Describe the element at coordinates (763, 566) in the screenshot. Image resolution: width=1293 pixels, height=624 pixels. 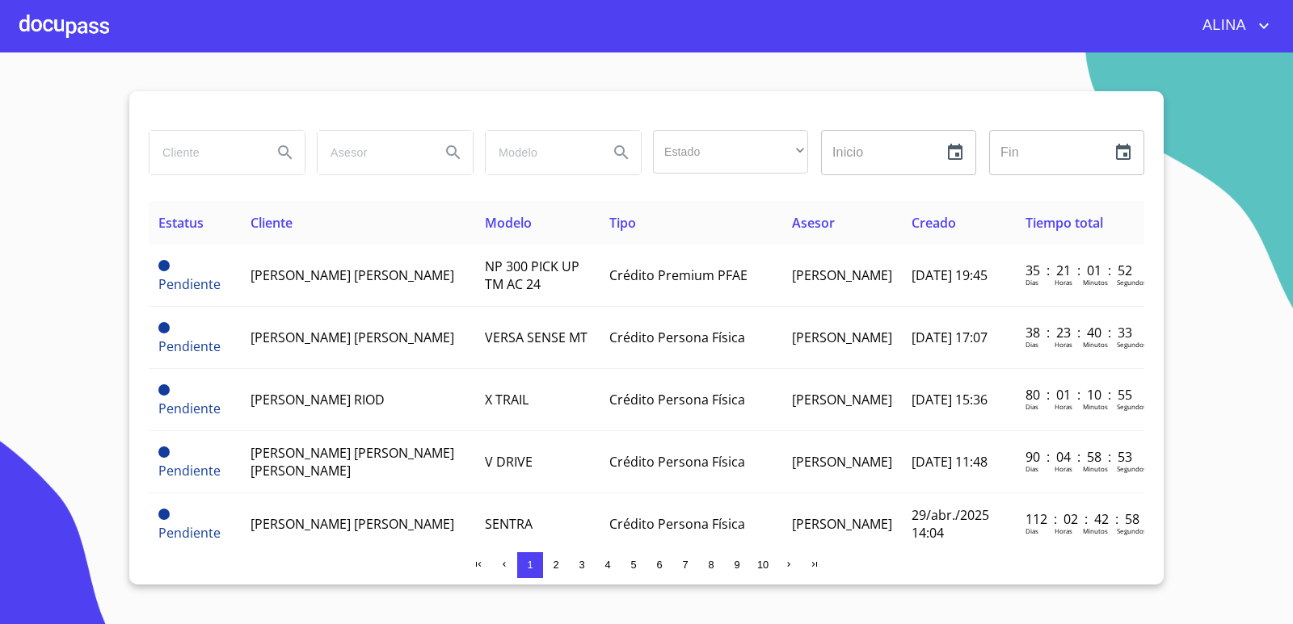
I see `button: 10` at that location.